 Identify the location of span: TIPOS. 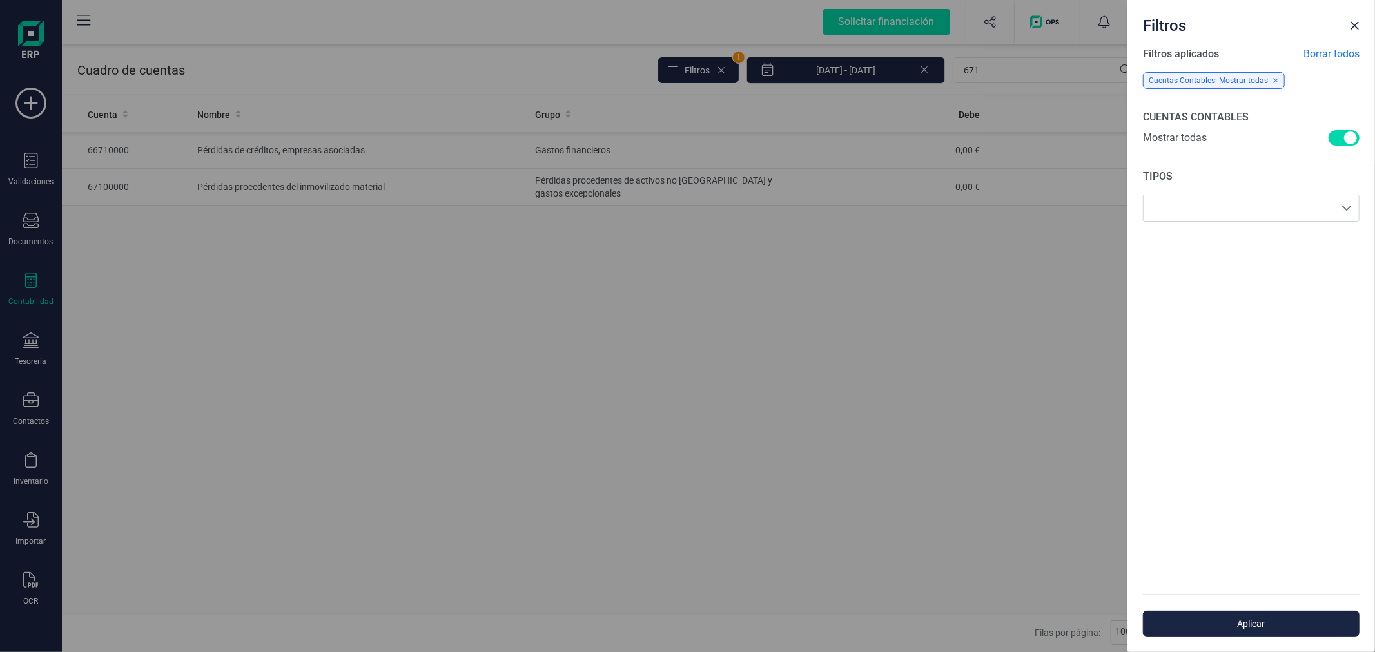
(1158, 176).